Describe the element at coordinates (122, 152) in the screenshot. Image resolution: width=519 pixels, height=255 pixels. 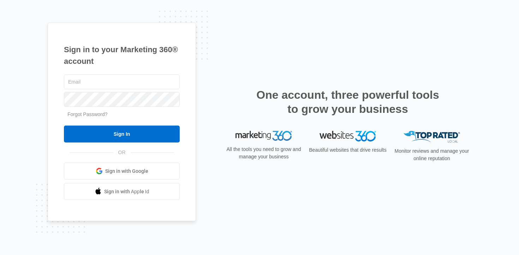
I see `span: OR` at that location.